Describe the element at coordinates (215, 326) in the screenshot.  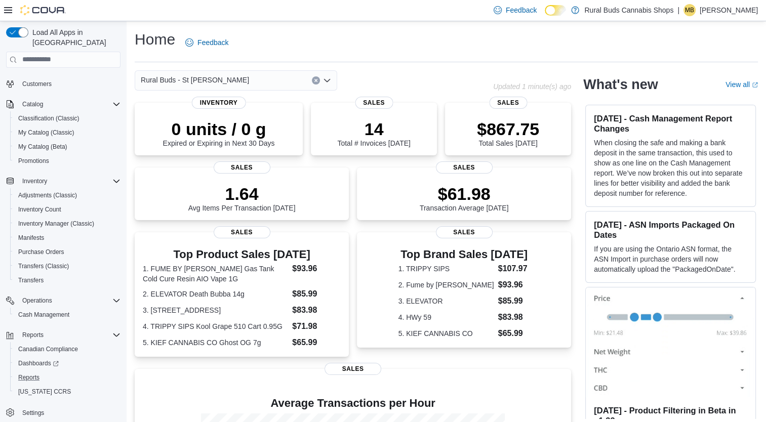
I see `dt: 4. TRIPPY SIPS Kool Grape 510 Cart 0.95G` at that location.